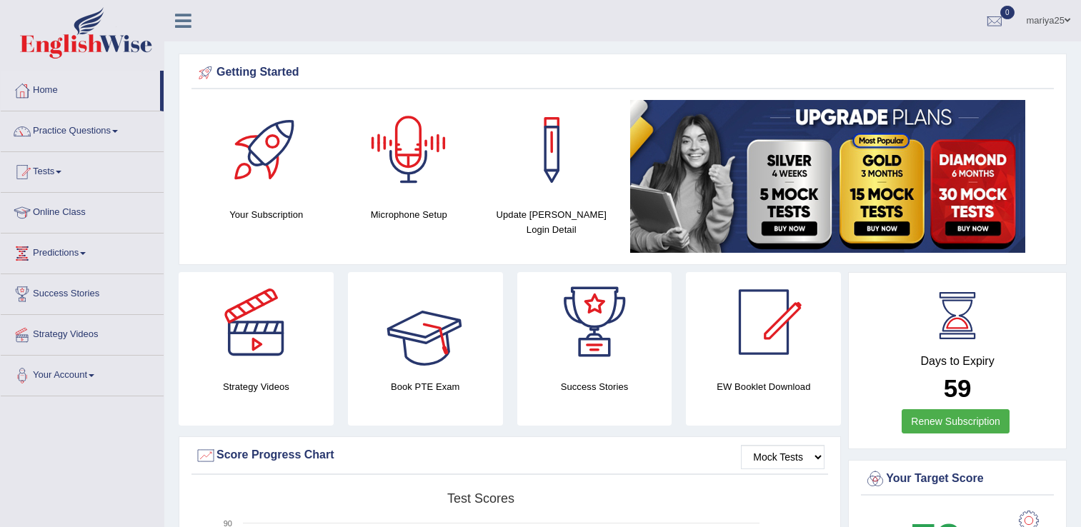 The height and width of the screenshot is (527, 1081). I want to click on a: Online Class, so click(82, 211).